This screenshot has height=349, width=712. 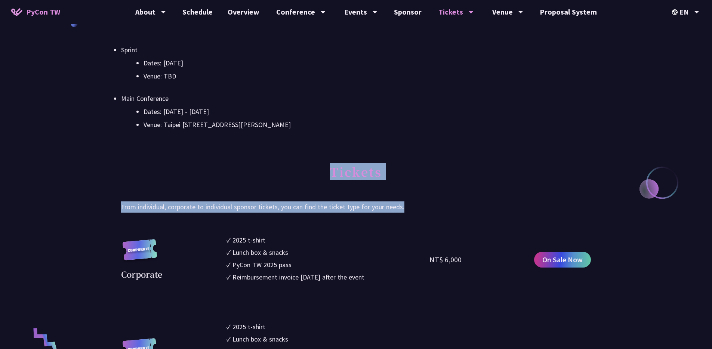 I want to click on div: Corporate, so click(x=142, y=274).